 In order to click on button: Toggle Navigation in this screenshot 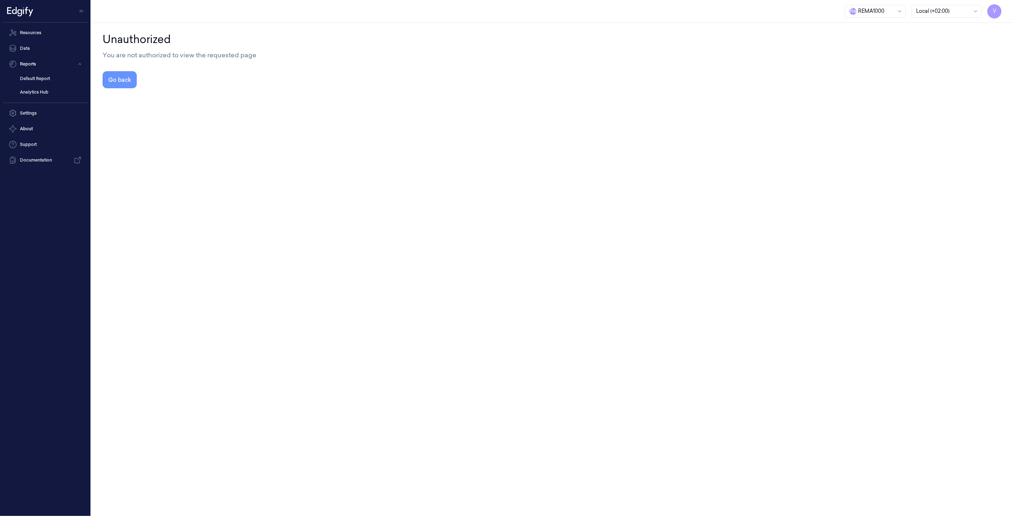, I will do `click(82, 11)`.